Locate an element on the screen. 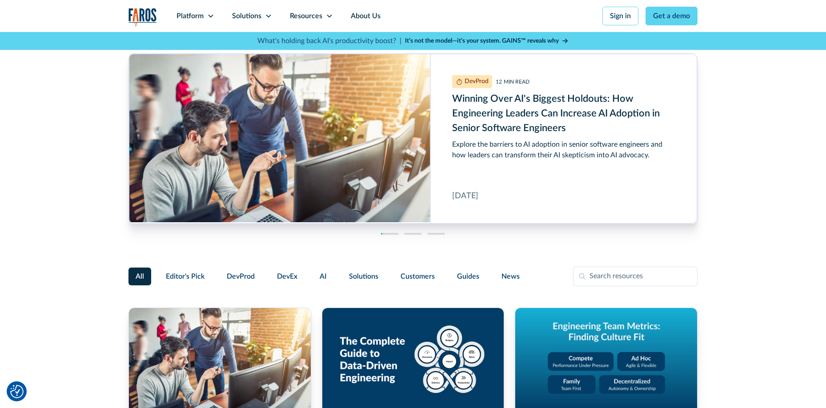 The image size is (826, 408). button: Cookie Settings is located at coordinates (17, 392).